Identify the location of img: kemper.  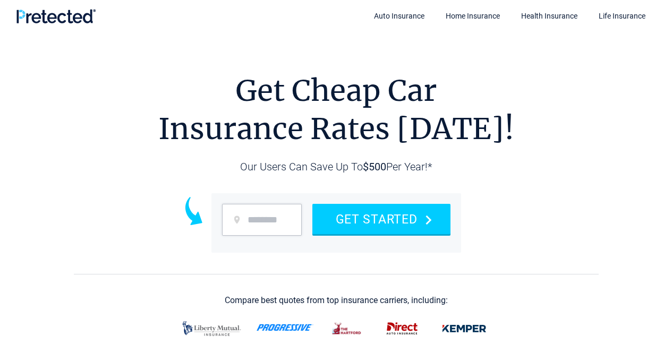
(464, 329).